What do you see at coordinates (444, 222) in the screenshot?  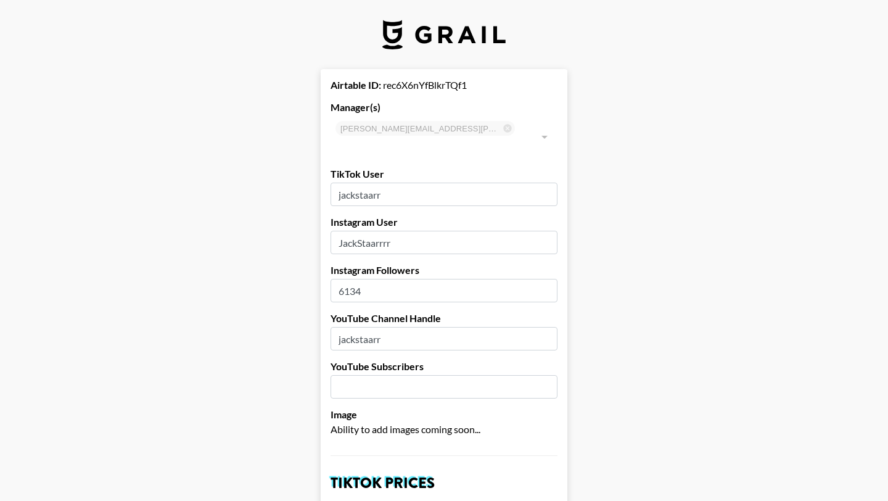 I see `label: Instagram User` at bounding box center [444, 222].